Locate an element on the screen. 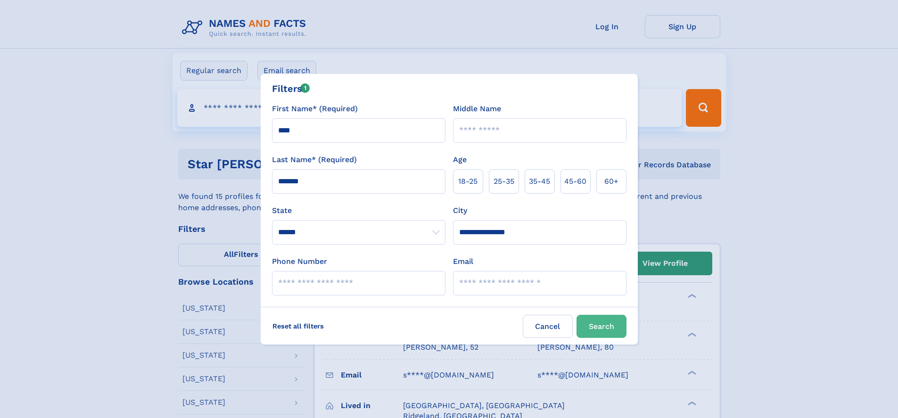  div: Filters is located at coordinates (291, 89).